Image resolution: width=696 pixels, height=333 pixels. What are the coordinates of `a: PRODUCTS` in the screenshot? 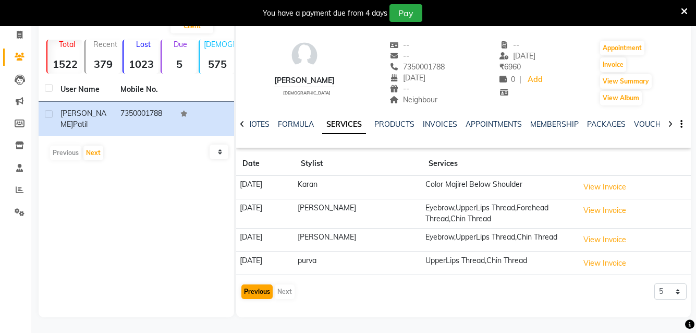 It's located at (394, 124).